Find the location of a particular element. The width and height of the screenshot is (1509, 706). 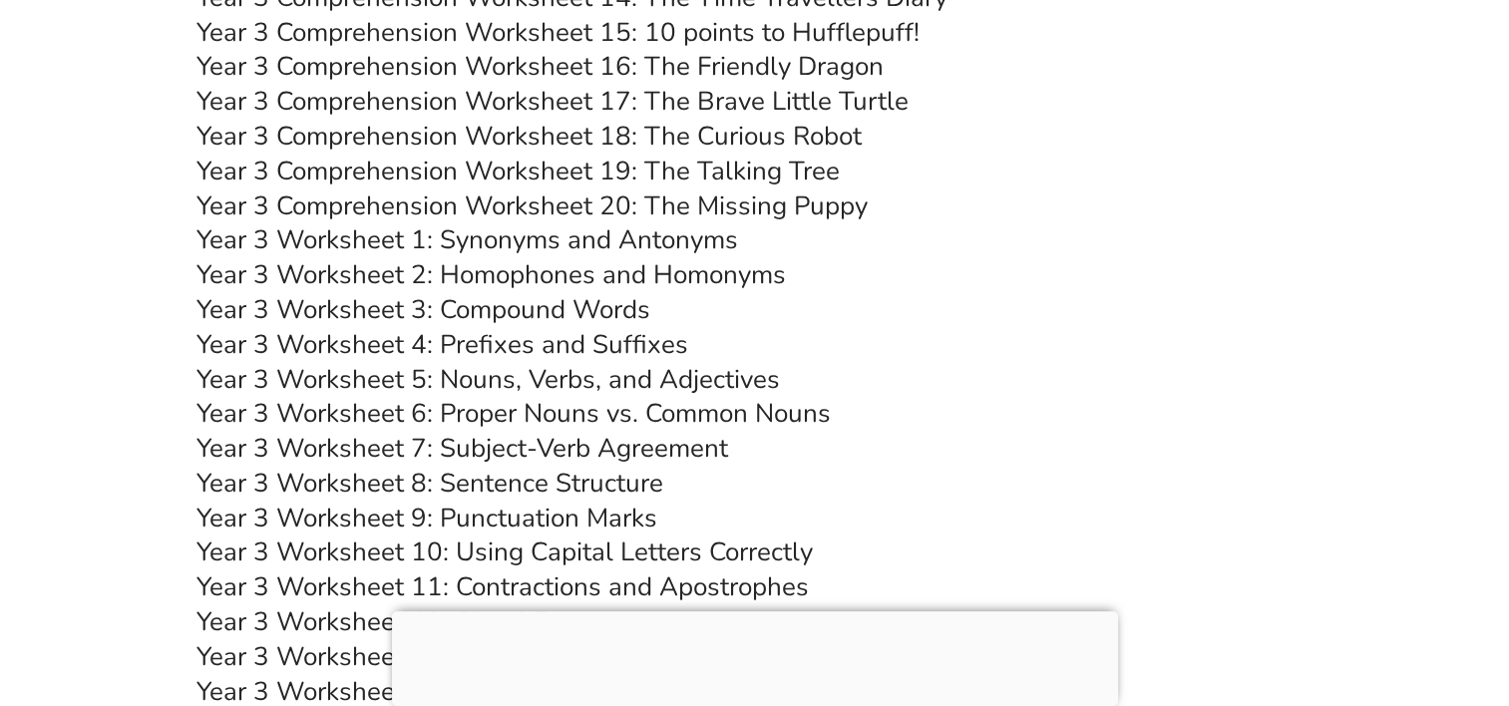

a: Year 3 Worksheet 5: Nouns, Verbs, and Adjectives is located at coordinates (488, 379).